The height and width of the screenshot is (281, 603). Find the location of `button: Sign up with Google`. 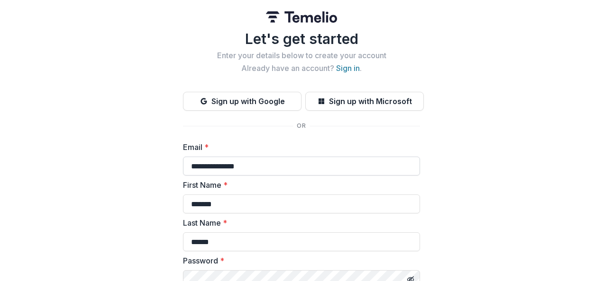

button: Sign up with Google is located at coordinates (242, 101).